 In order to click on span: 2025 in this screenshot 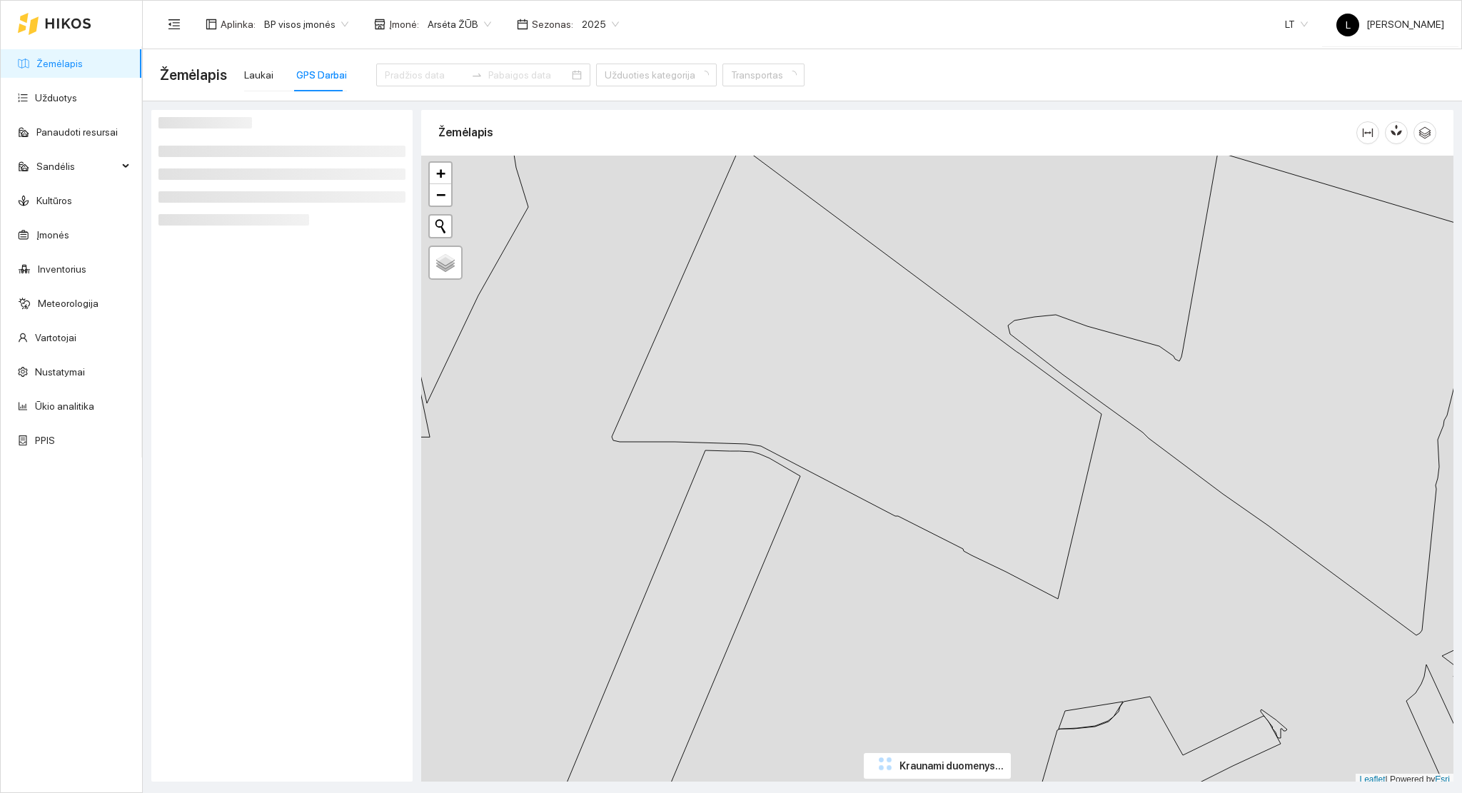, I will do `click(600, 24)`.